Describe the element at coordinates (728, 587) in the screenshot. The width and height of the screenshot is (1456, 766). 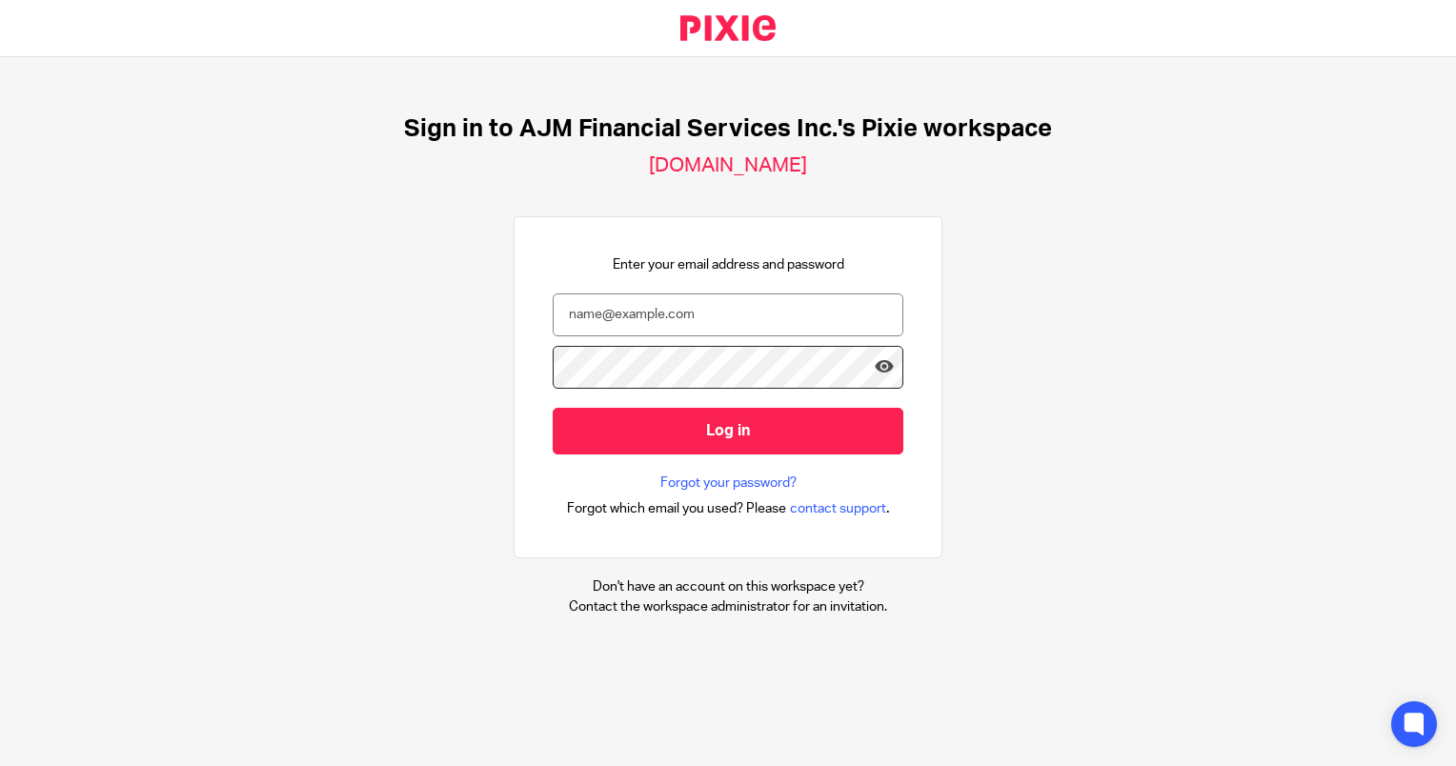
I see `p: Don't have an account on this workspace yet?` at that location.